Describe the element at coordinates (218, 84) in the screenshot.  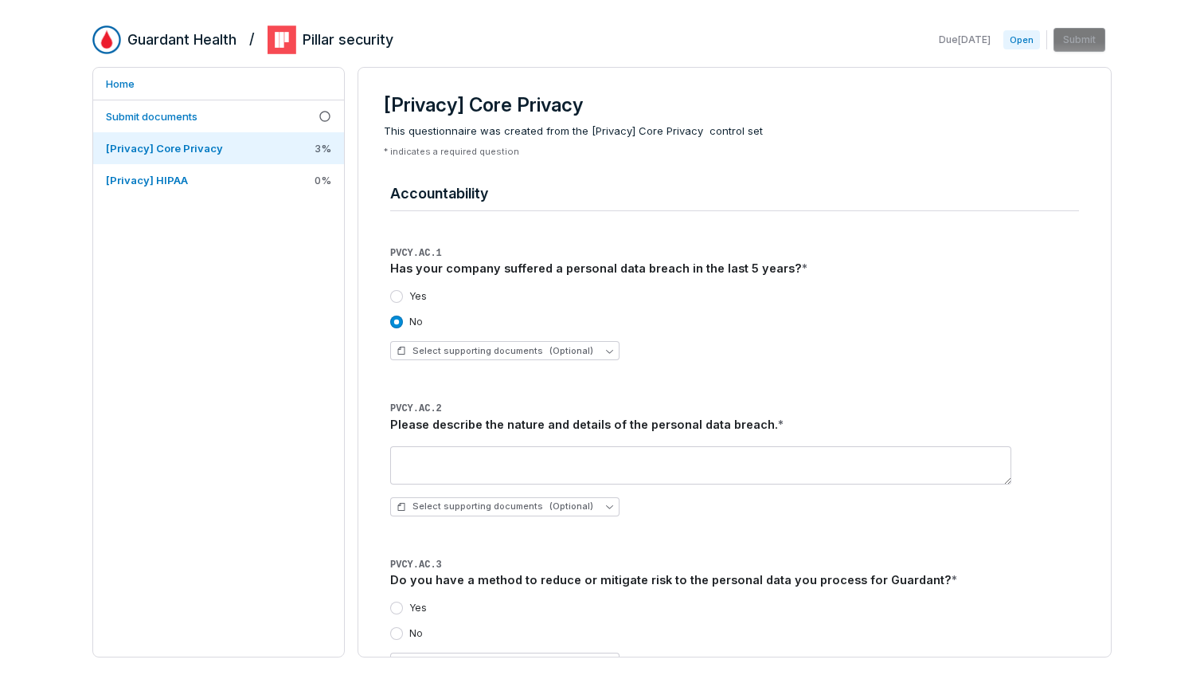
I see `a: Home` at that location.